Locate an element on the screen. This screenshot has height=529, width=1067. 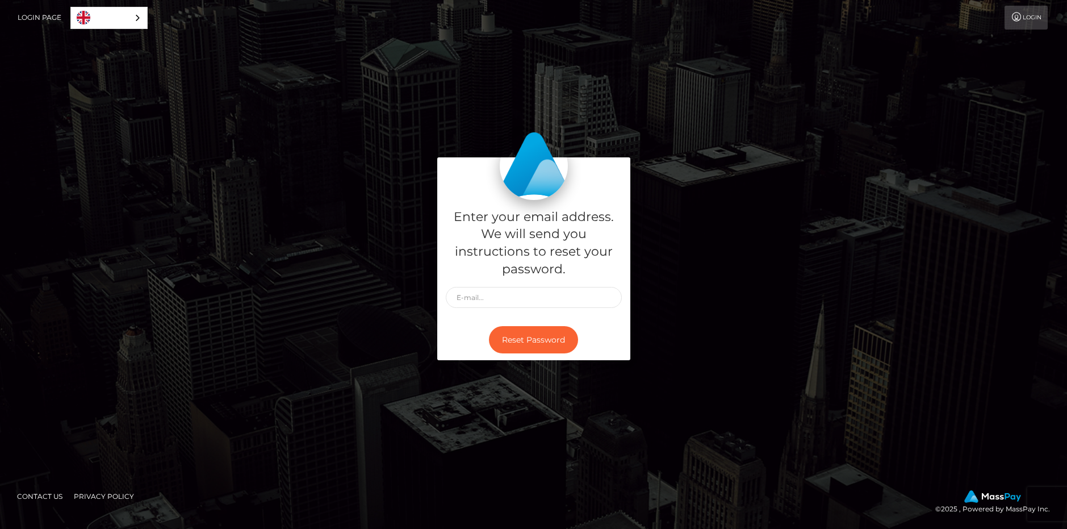
input: E-mail... is located at coordinates (534, 297).